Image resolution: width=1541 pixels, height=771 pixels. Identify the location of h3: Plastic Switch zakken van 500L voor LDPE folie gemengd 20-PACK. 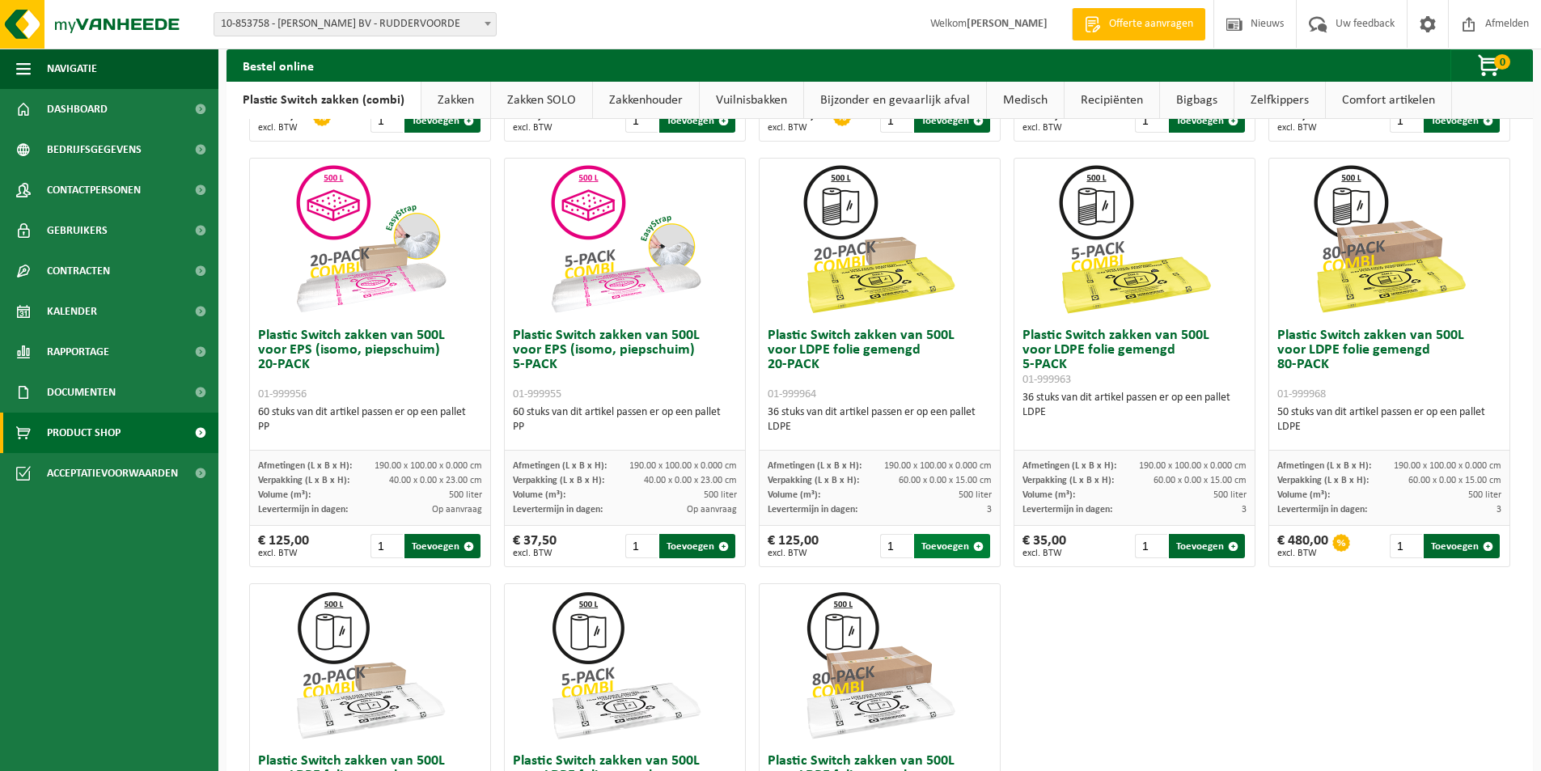
(879, 365).